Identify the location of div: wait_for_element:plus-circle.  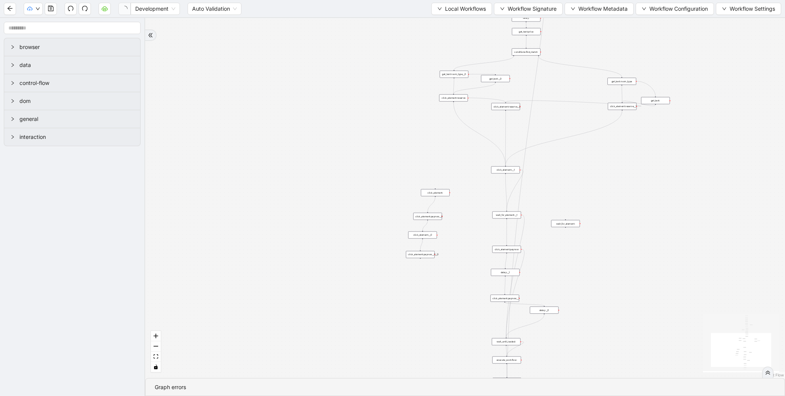
(566, 223).